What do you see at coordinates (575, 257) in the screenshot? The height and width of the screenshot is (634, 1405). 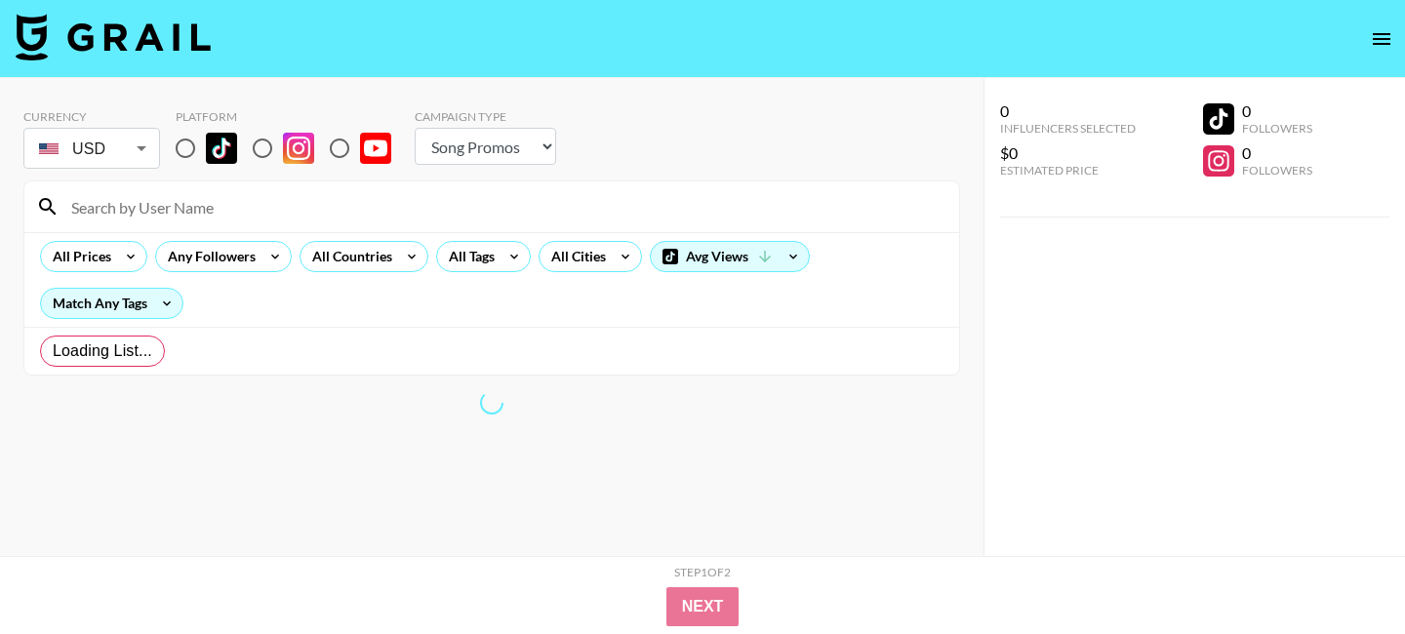 I see `div: All Cities` at bounding box center [575, 257].